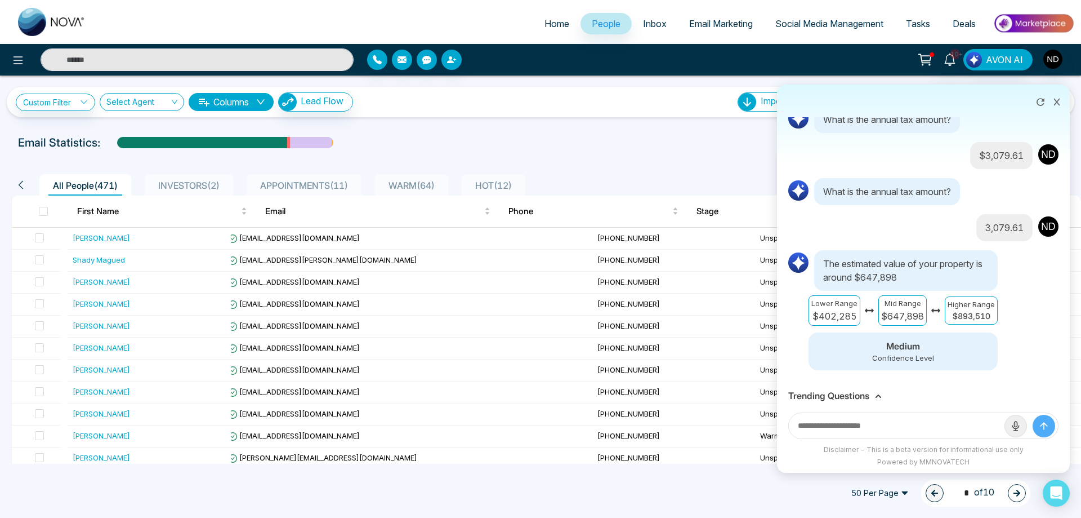 This screenshot has width=1081, height=518. What do you see at coordinates (412, 185) in the screenshot?
I see `span: WARM ( 64 )` at bounding box center [412, 185].